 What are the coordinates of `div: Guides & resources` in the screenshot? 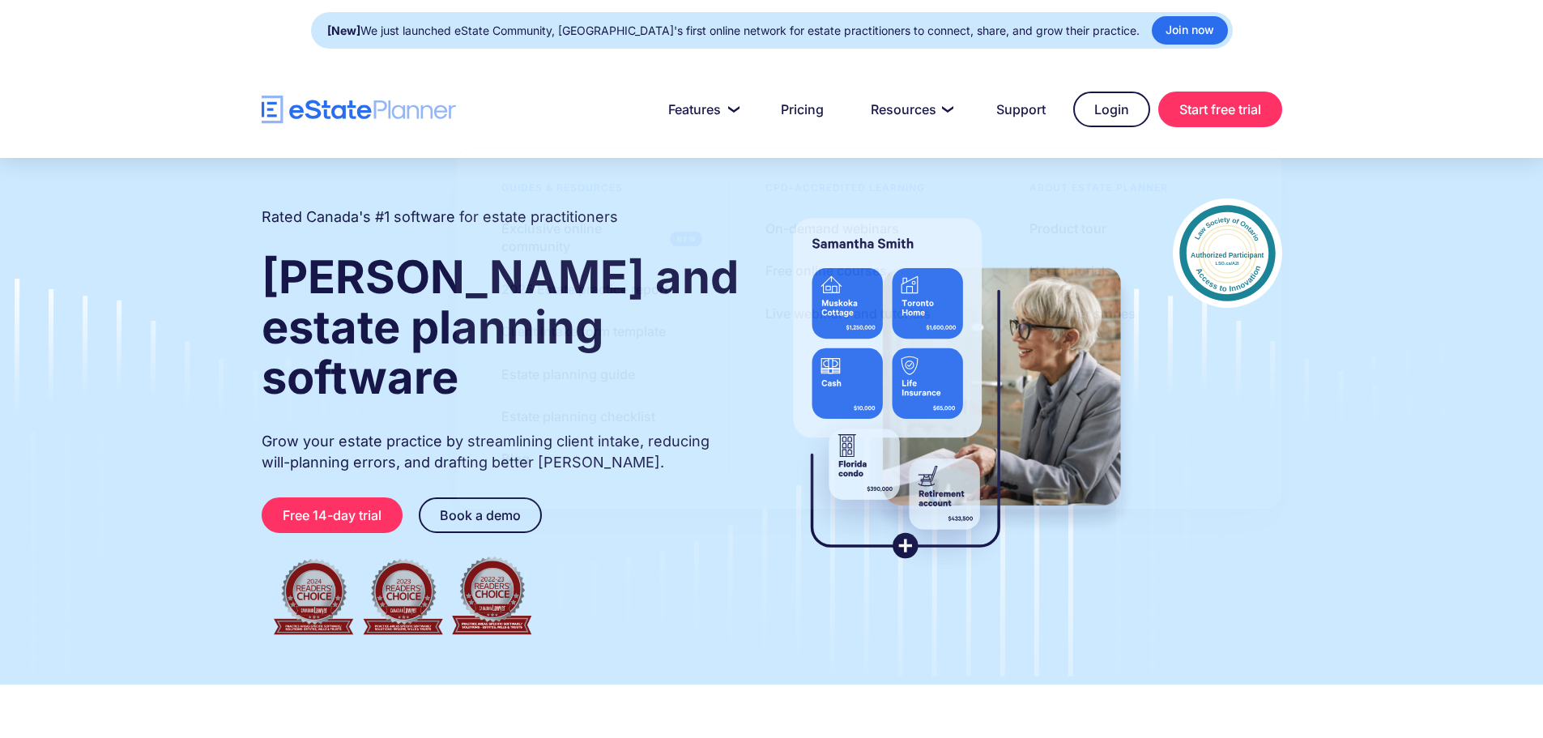 It's located at (562, 192).